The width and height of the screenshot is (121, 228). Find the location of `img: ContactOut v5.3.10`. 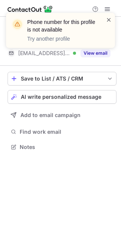

img: ContactOut v5.3.10 is located at coordinates (30, 9).